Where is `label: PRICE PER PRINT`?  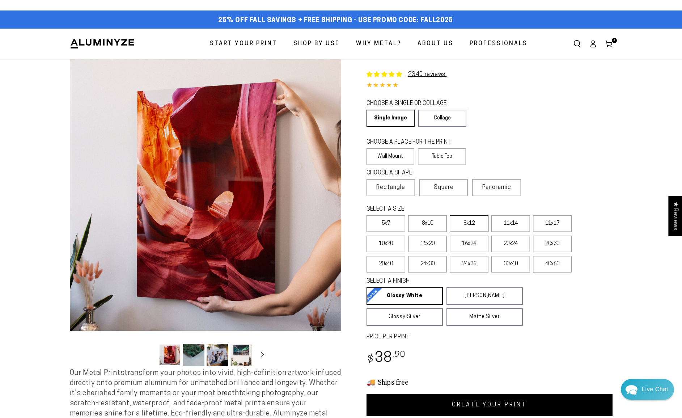 label: PRICE PER PRINT is located at coordinates (490, 337).